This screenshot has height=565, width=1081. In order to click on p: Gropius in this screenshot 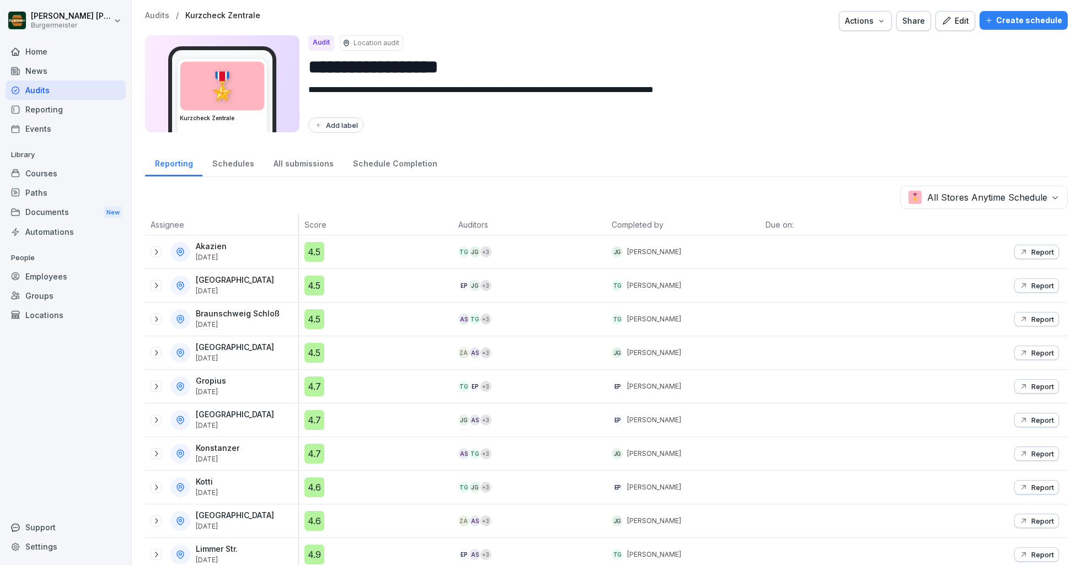, I will do `click(211, 381)`.